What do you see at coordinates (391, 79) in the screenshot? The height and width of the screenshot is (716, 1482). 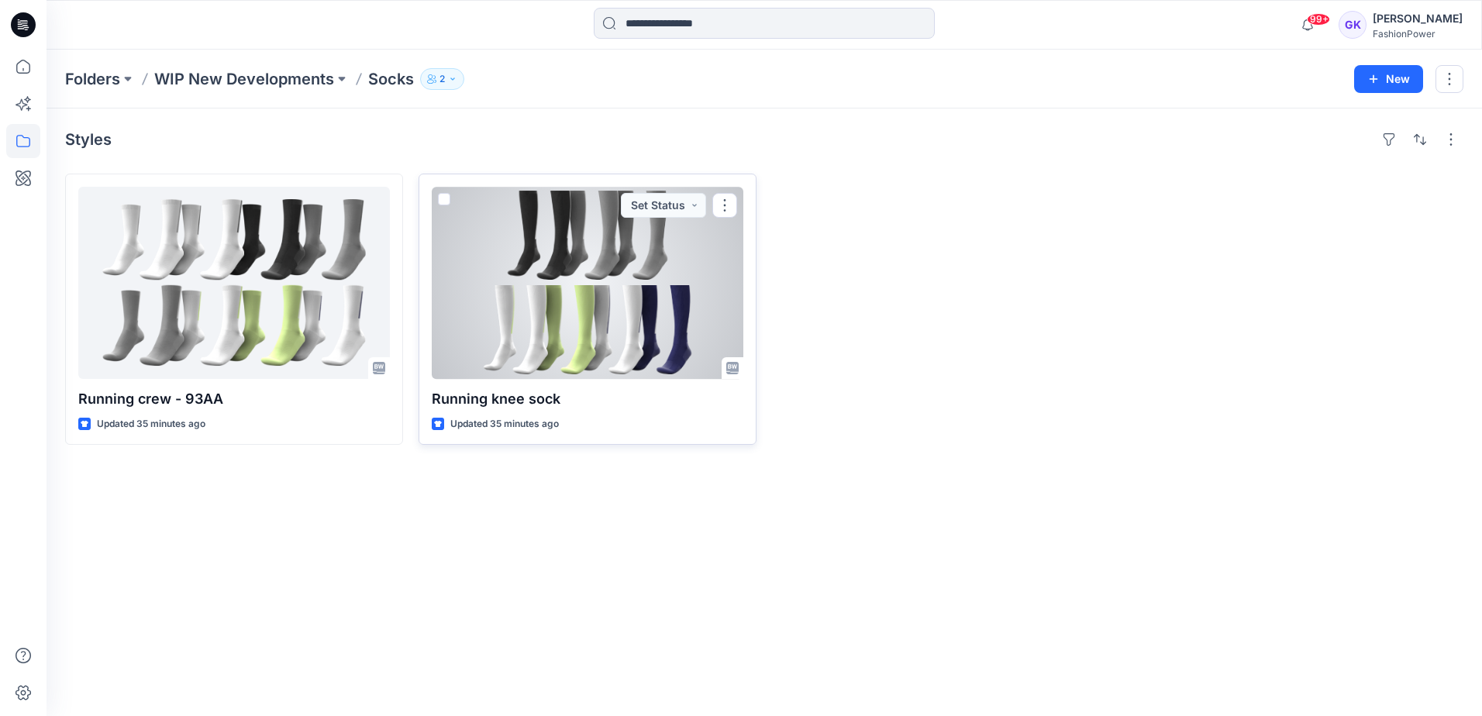 I see `p: Socks` at bounding box center [391, 79].